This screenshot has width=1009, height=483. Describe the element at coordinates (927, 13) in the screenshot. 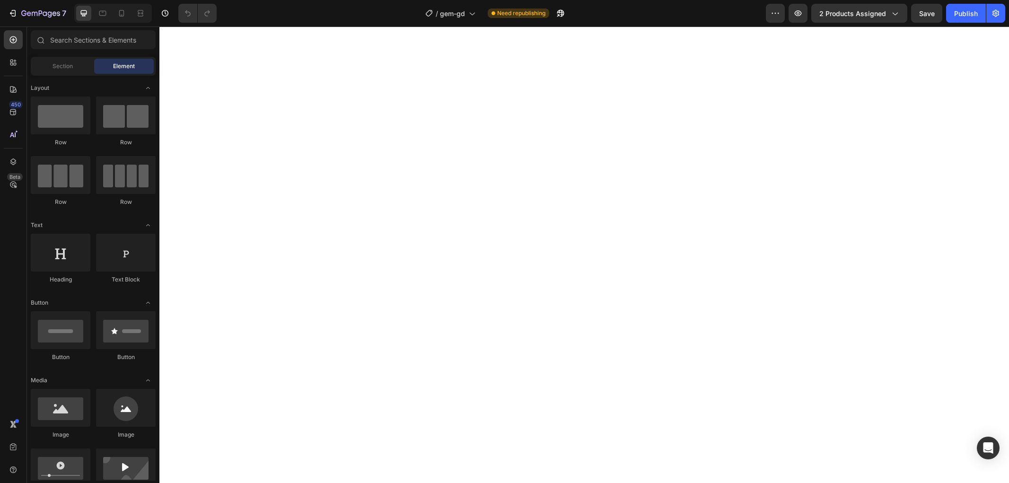

I see `span: Save` at that location.